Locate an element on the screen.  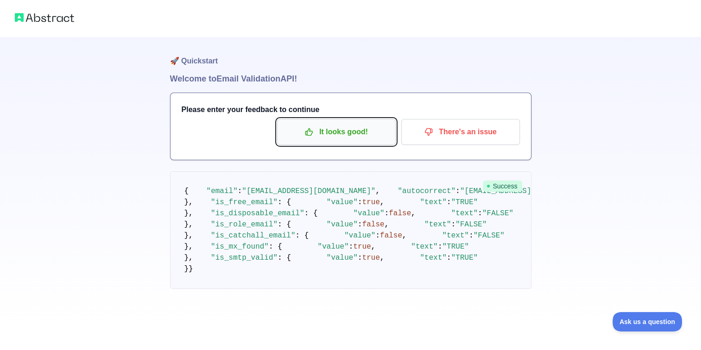
span: "is_catchall_email" is located at coordinates (253, 236).